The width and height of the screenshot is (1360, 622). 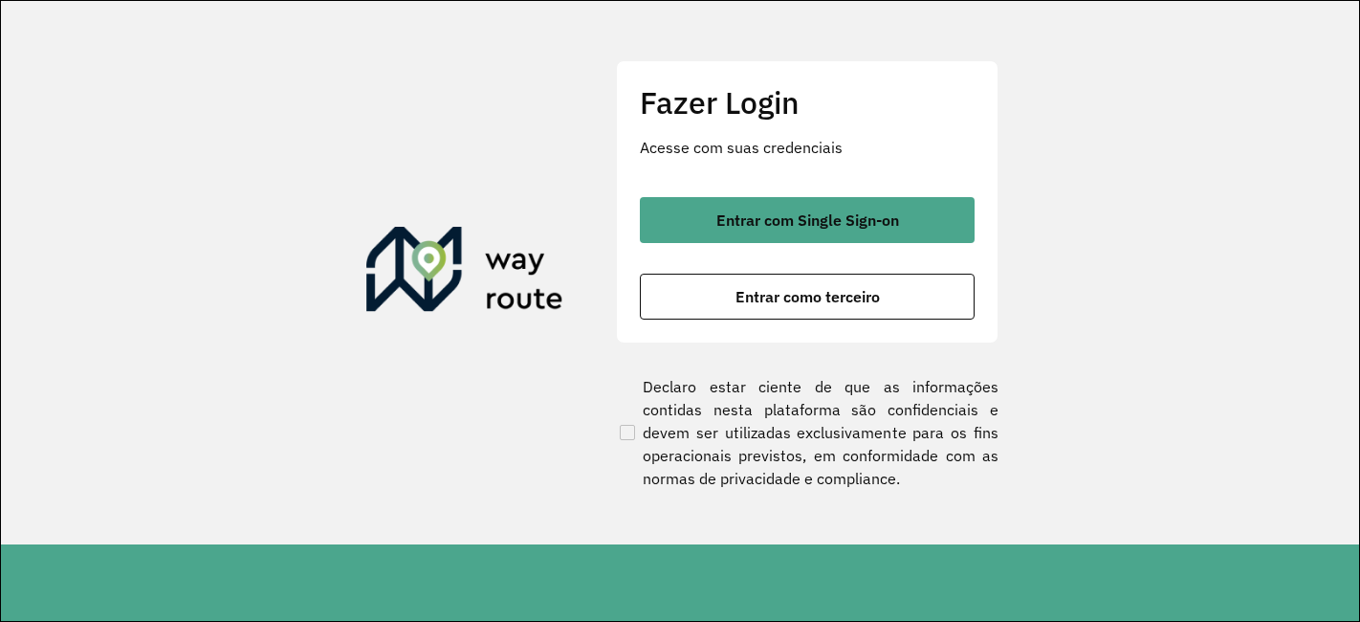 What do you see at coordinates (465, 273) in the screenshot?
I see `img: Roteirizador AmbevTech` at bounding box center [465, 273].